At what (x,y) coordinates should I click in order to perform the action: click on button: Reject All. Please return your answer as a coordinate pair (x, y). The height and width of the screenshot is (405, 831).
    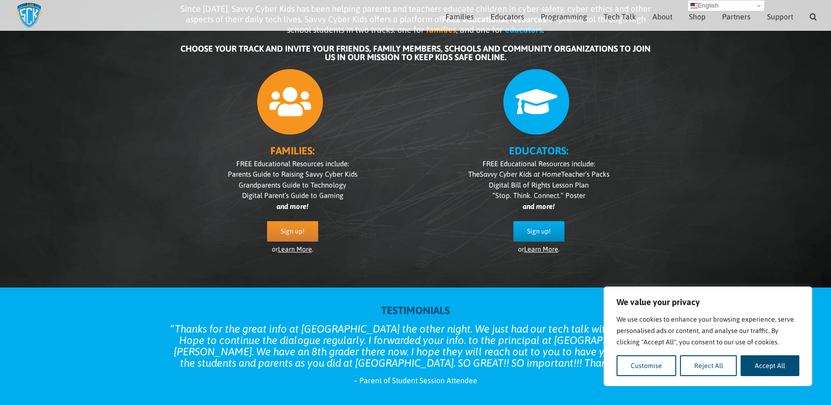
    Looking at the image, I should click on (709, 366).